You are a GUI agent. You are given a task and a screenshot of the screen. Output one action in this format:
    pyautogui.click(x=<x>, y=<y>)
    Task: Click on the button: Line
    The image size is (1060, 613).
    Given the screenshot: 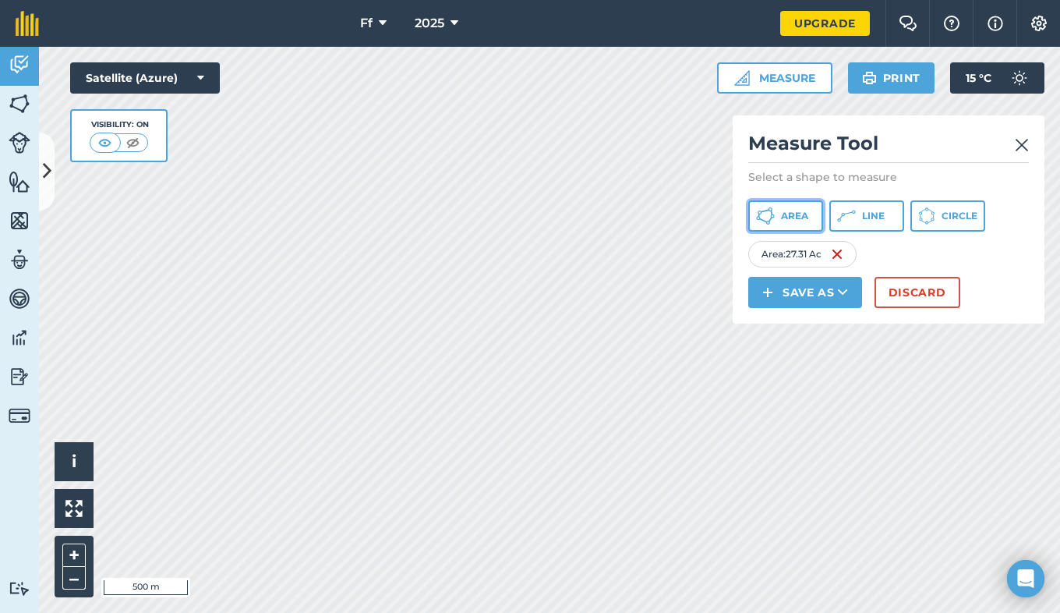 What is the action you would take?
    pyautogui.click(x=867, y=216)
    